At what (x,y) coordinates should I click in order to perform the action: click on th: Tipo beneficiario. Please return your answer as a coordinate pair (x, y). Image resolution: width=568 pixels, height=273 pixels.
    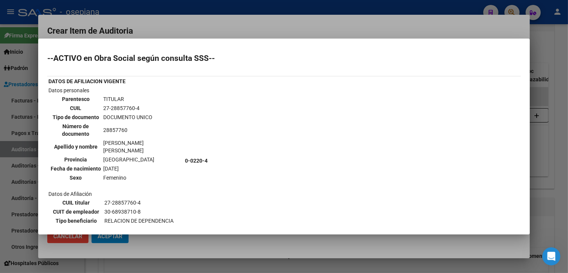
    Looking at the image, I should click on (76, 221).